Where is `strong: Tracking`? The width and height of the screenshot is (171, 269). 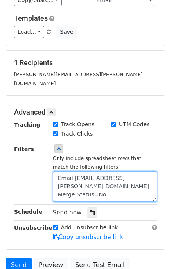 strong: Tracking is located at coordinates (27, 125).